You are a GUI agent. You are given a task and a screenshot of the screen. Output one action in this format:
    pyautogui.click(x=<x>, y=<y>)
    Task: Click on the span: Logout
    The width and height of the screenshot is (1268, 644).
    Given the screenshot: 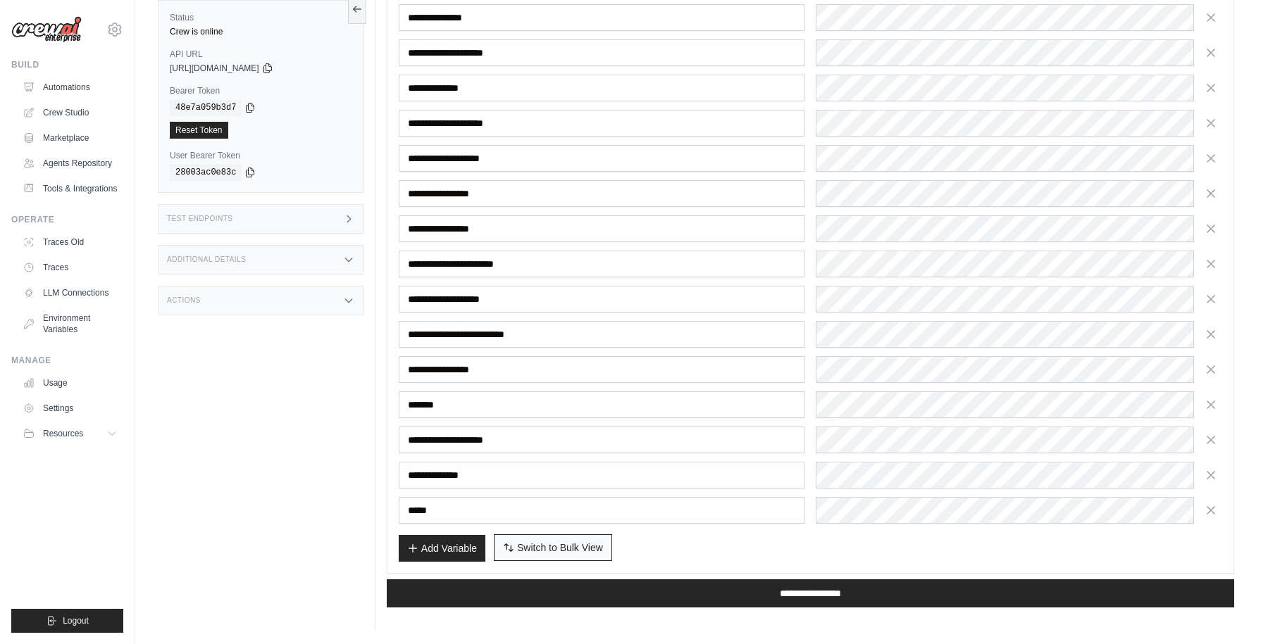 What is the action you would take?
    pyautogui.click(x=75, y=621)
    